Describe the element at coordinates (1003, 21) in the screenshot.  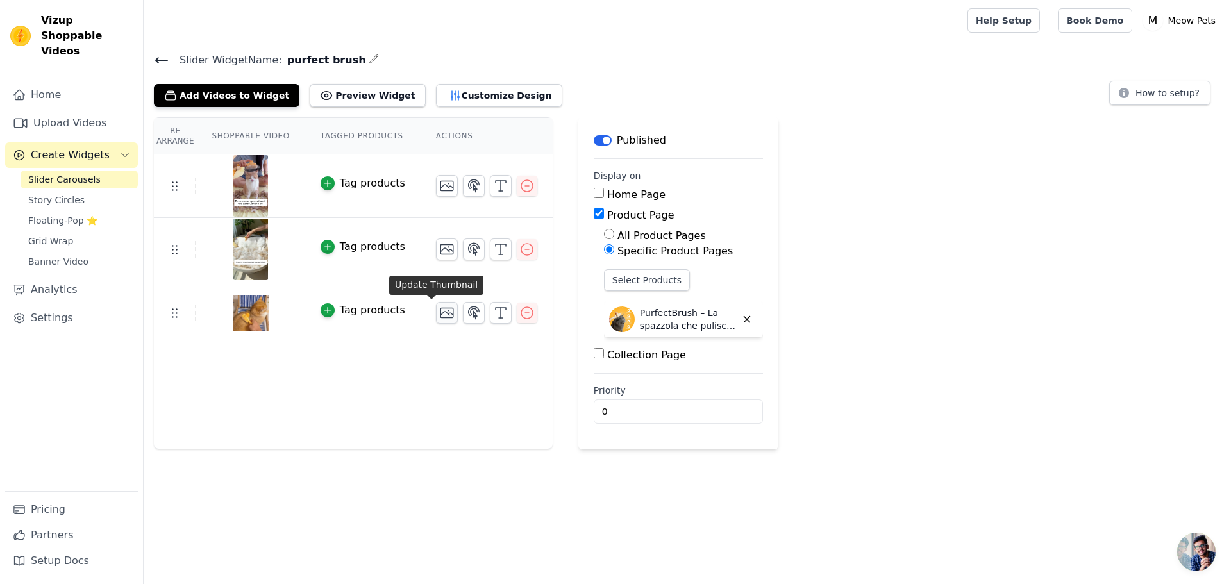
I see `a: Help Setup` at that location.